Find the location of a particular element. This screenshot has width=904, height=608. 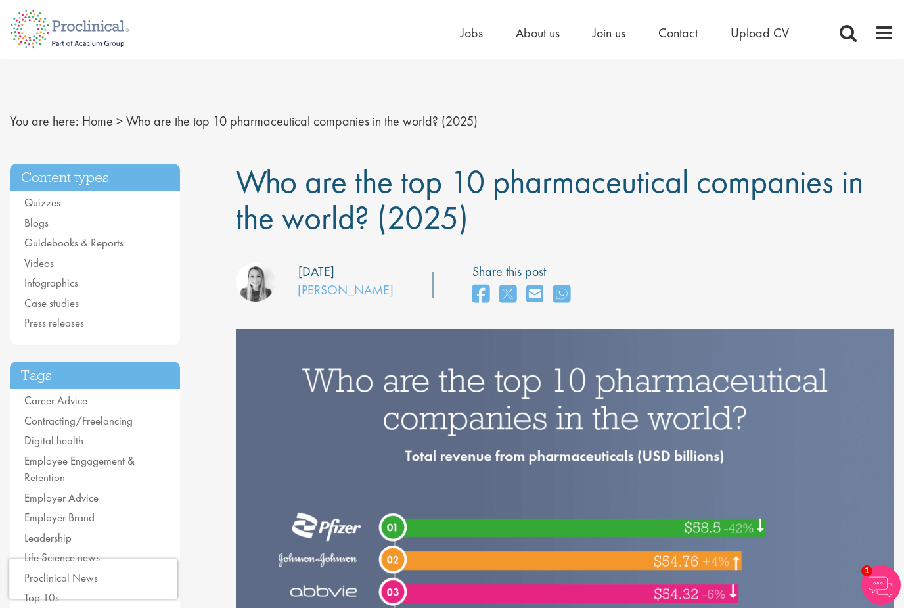

a: About us is located at coordinates (538, 33).